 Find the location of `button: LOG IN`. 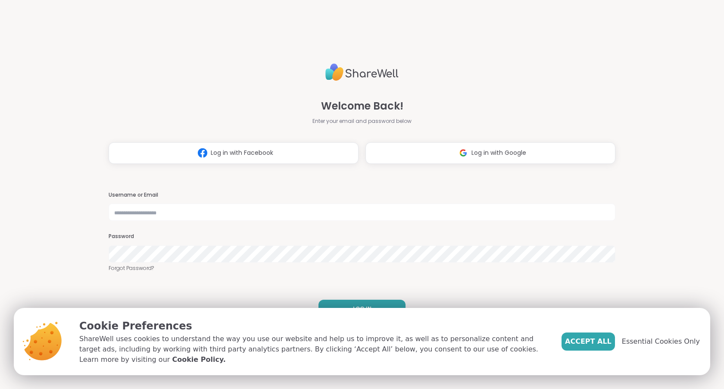

button: LOG IN is located at coordinates (362, 309).